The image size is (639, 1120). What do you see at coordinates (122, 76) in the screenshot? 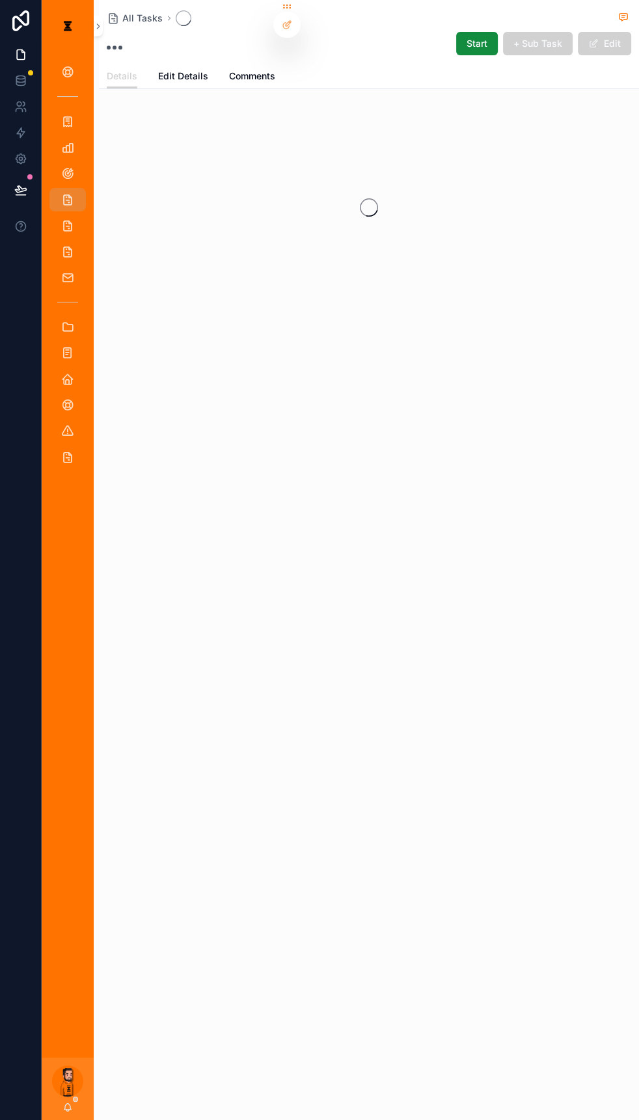
I see `span: Details` at bounding box center [122, 76].